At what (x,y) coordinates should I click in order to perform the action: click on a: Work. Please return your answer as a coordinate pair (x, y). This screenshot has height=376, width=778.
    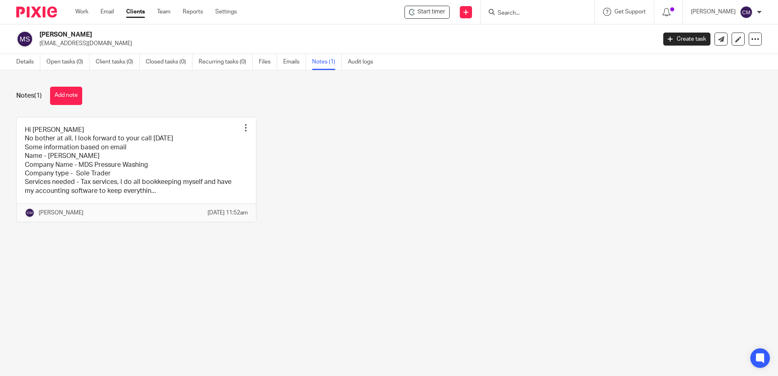
    Looking at the image, I should click on (82, 12).